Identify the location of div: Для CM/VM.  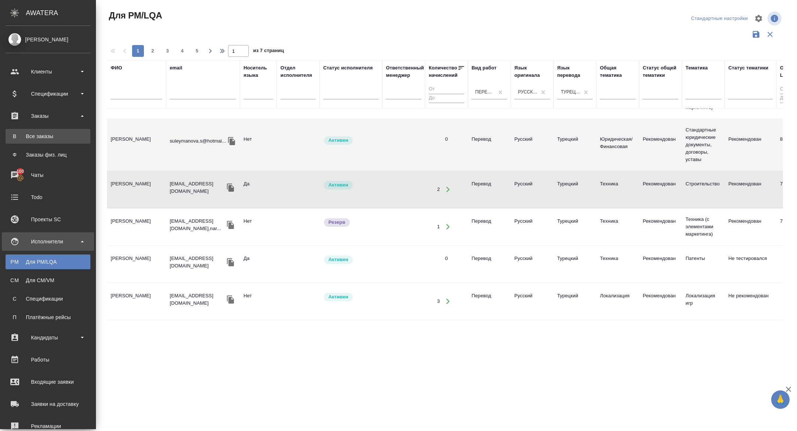
(48, 280).